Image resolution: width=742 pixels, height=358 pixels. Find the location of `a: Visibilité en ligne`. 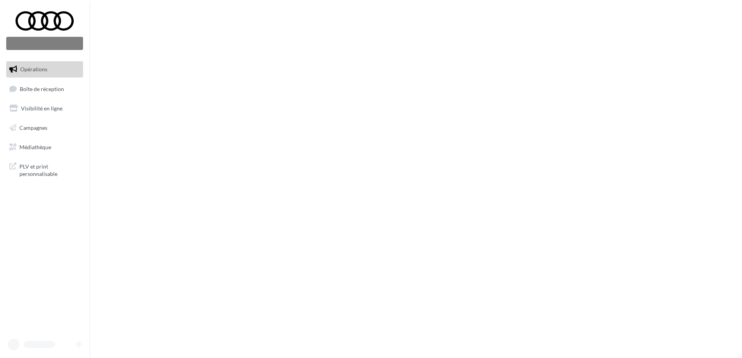

a: Visibilité en ligne is located at coordinates (45, 109).